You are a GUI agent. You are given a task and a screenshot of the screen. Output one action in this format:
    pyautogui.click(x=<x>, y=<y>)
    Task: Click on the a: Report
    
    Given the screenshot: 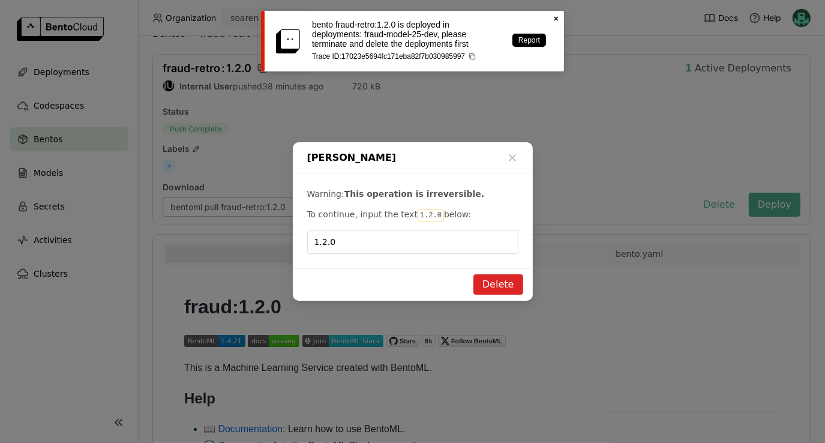 What is the action you would take?
    pyautogui.click(x=529, y=40)
    